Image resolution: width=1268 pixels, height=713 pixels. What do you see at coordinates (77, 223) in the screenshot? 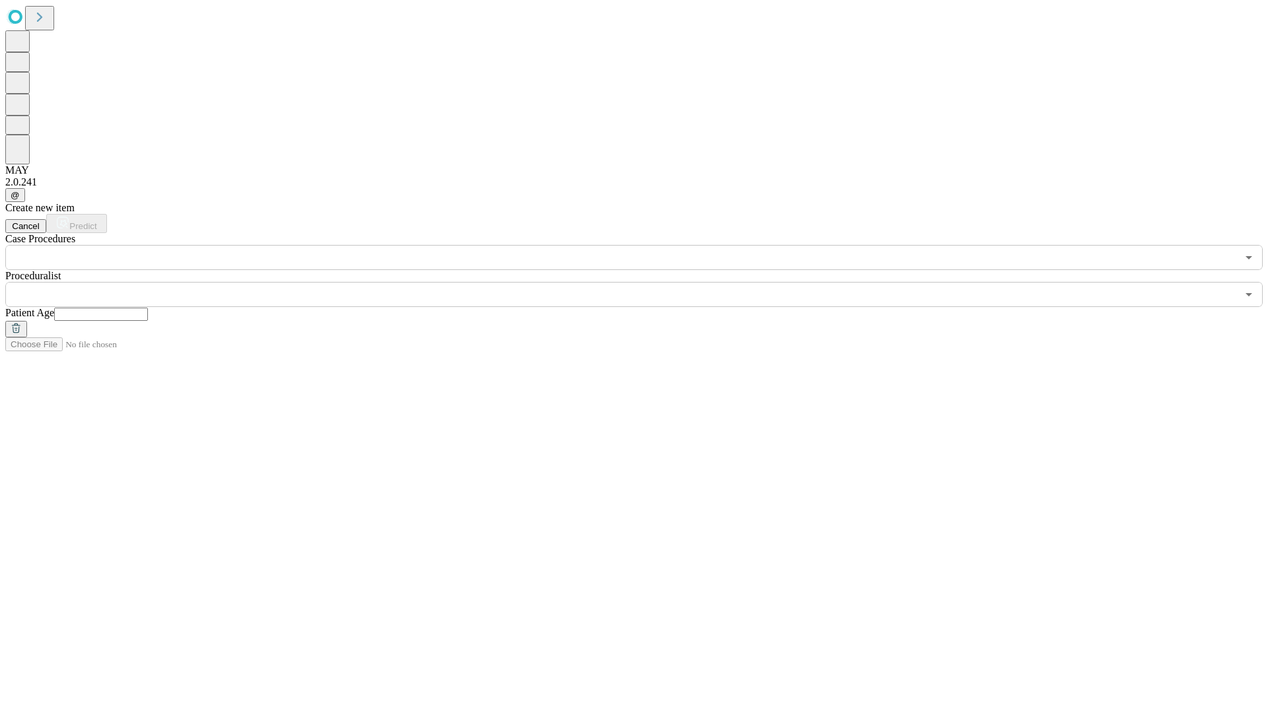
I see `button: Predict` at bounding box center [77, 223].